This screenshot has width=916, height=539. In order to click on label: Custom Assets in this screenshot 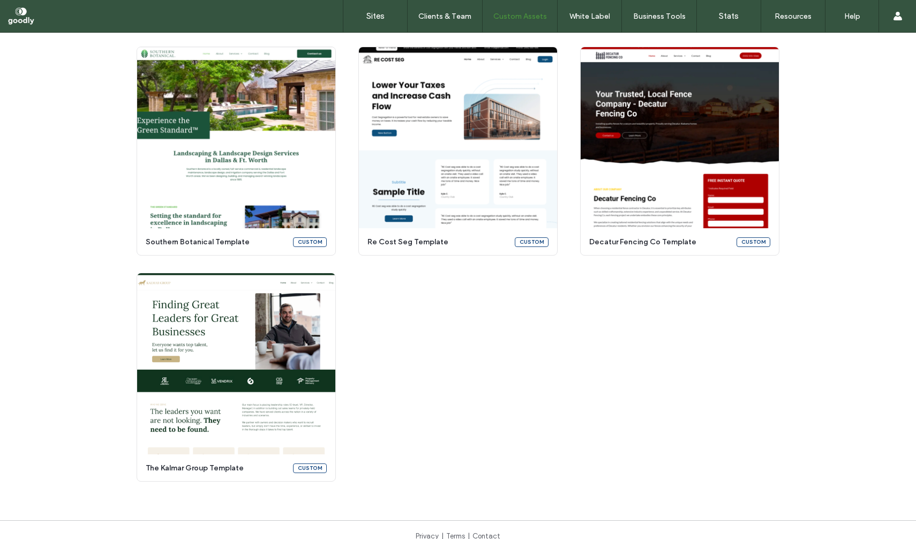, I will do `click(520, 16)`.